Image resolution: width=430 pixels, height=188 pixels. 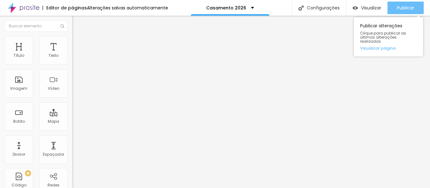 I want to click on font: Espaçador, so click(x=53, y=155).